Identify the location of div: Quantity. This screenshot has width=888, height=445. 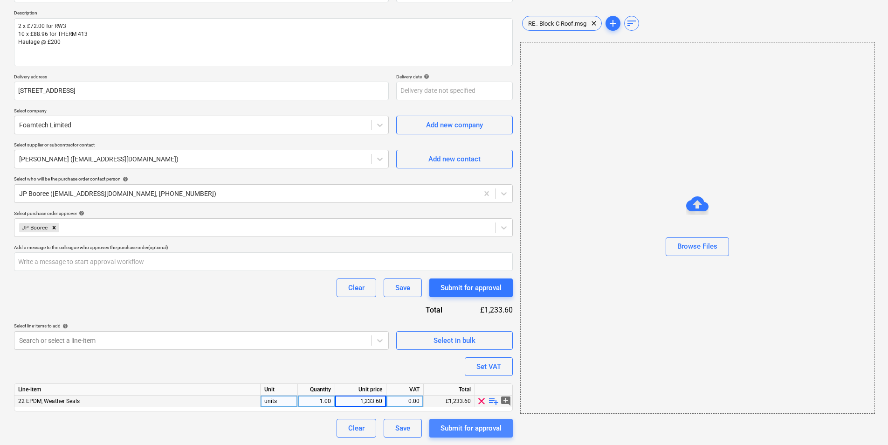
(317, 389).